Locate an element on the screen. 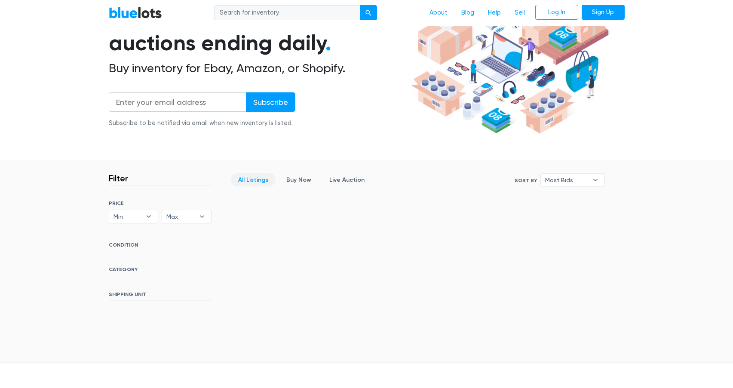 The image size is (733, 388). h6: CATEGORY is located at coordinates (160, 271).